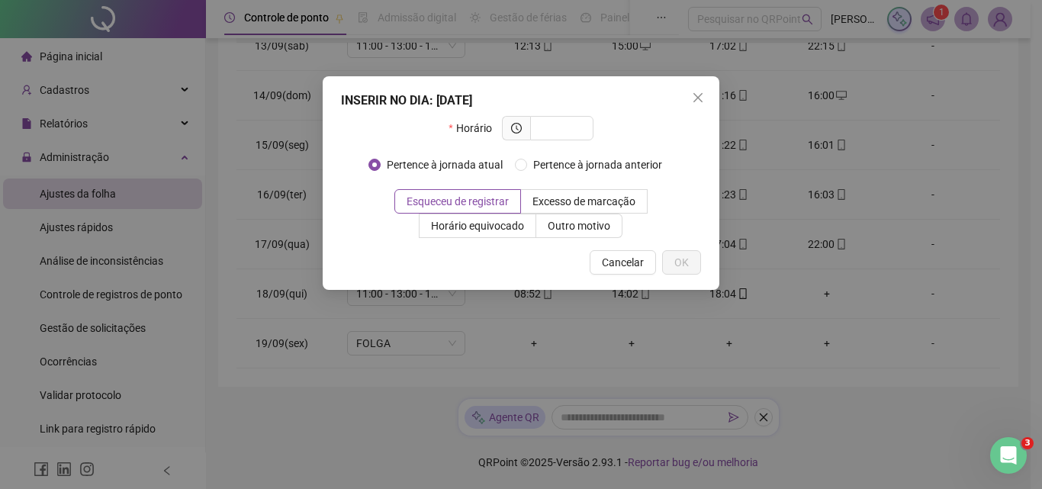 This screenshot has height=489, width=1042. Describe the element at coordinates (698, 98) in the screenshot. I see `span: close` at that location.